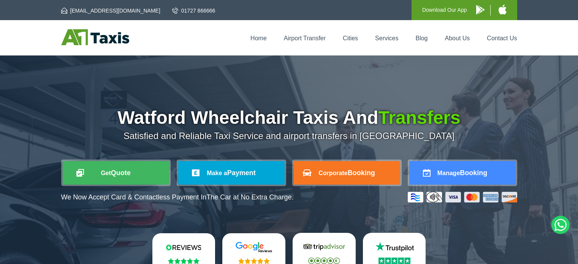 This screenshot has width=578, height=264. Describe the element at coordinates (480, 9) in the screenshot. I see `img: A1 Taxis Android App` at that location.